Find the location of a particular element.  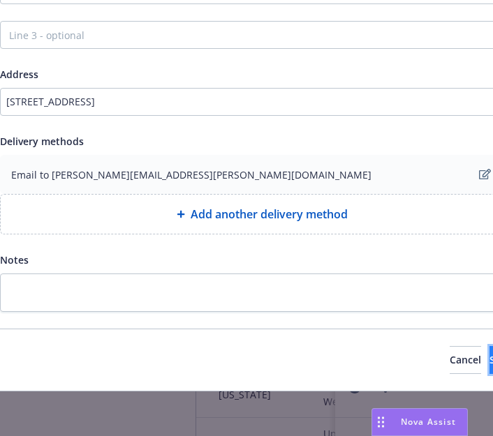

a: edit is located at coordinates (485, 175).